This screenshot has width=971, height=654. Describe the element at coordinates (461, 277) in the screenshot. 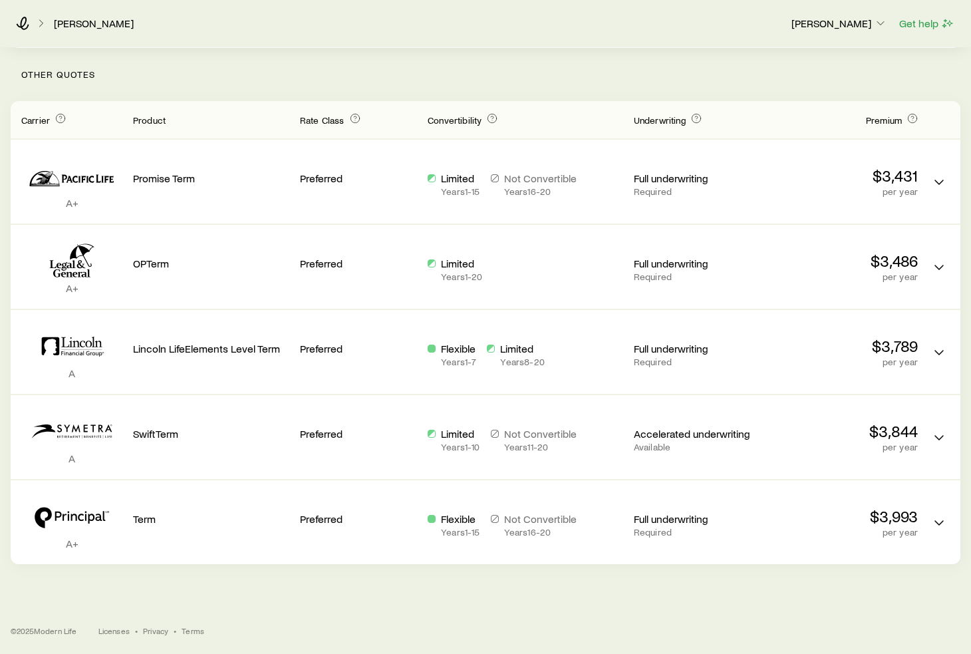

I see `p: Years 1 - 20` at that location.